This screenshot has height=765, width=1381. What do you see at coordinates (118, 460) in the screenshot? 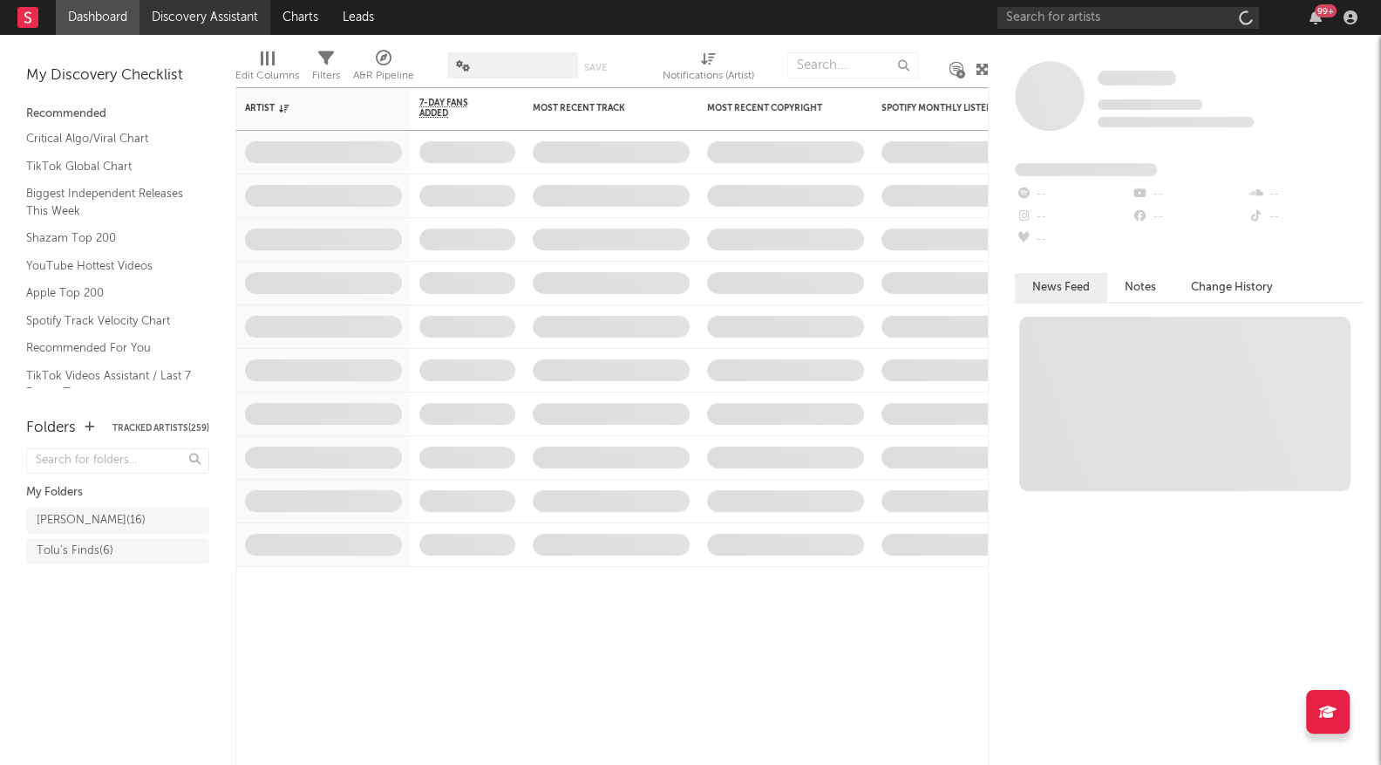
I see `input: Search for folders...` at bounding box center [118, 460].